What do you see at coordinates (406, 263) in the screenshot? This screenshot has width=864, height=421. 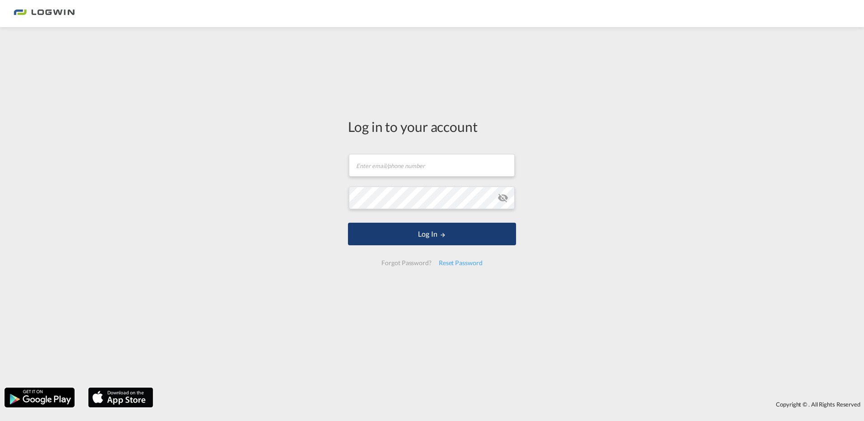 I see `div: Forgot Password?` at bounding box center [406, 263].